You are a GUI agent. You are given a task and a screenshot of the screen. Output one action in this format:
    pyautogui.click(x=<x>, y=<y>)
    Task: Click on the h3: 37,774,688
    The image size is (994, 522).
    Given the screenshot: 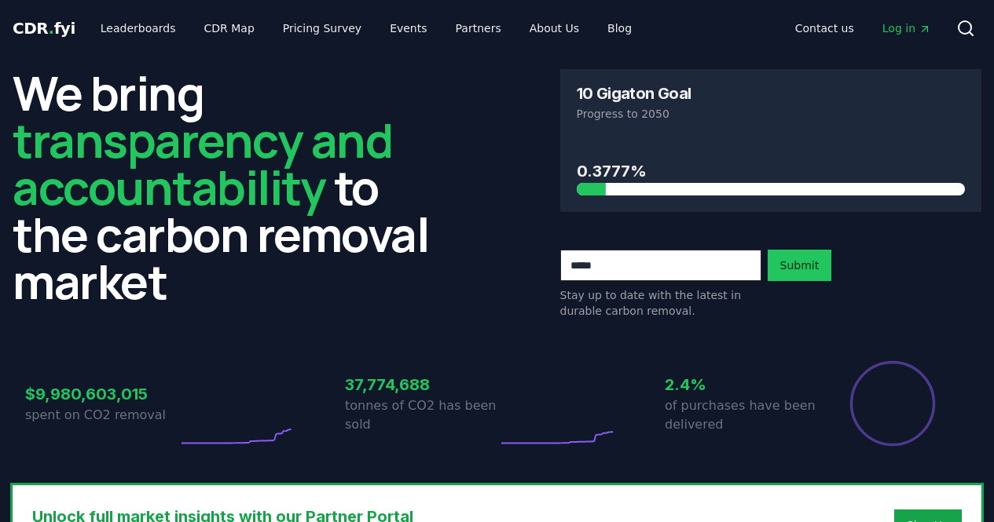 What is the action you would take?
    pyautogui.click(x=421, y=385)
    